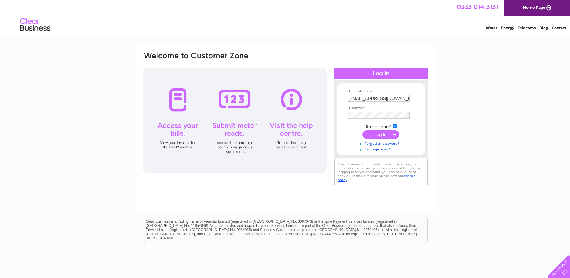  What do you see at coordinates (376, 178) in the screenshot?
I see `a: cookies policy` at bounding box center [376, 178].